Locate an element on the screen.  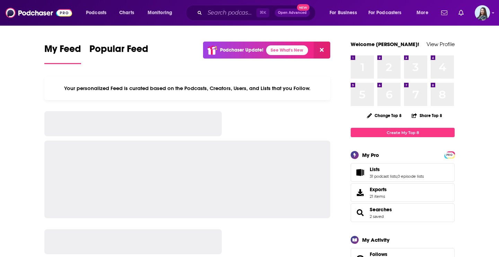
div: Search podcasts, credits, & more... is located at coordinates (257, 13).